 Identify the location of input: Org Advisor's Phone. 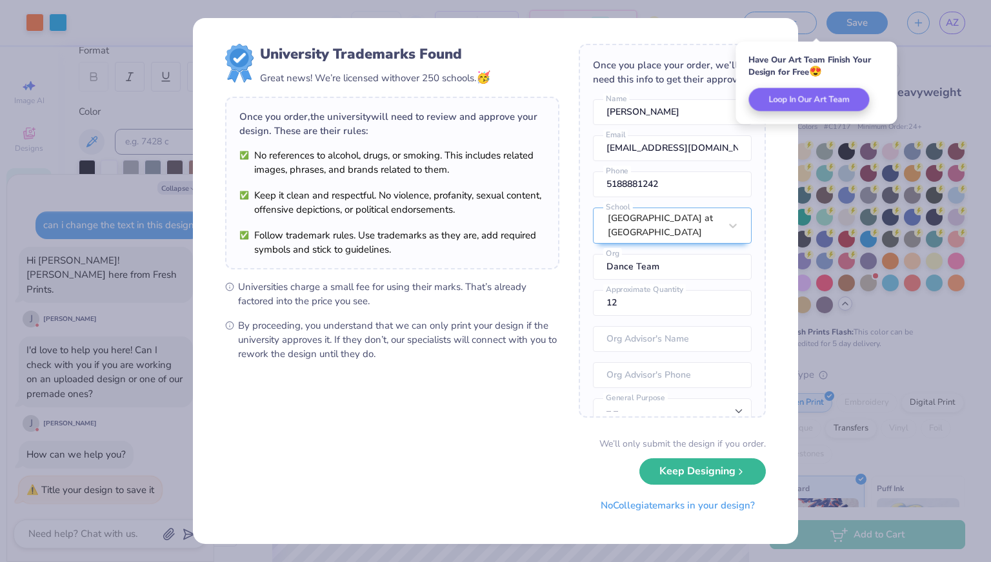
(672, 375).